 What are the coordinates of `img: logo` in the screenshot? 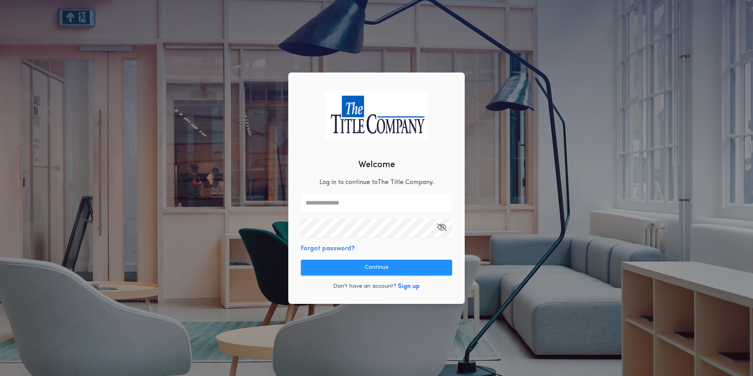 It's located at (376, 115).